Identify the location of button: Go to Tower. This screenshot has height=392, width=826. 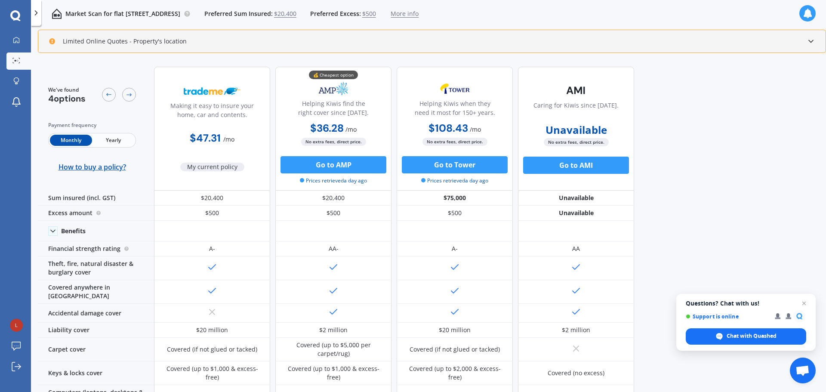
(455, 165).